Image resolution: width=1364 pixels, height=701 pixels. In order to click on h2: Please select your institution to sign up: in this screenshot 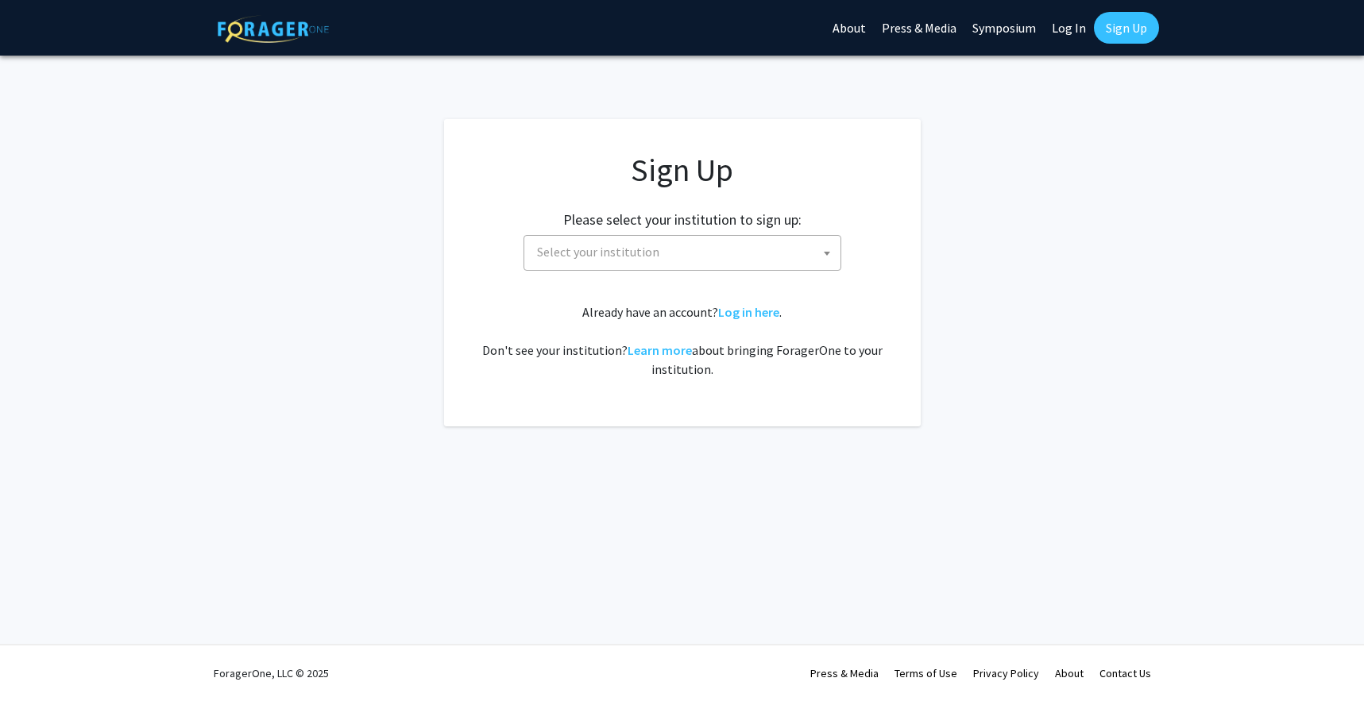, I will do `click(682, 220)`.